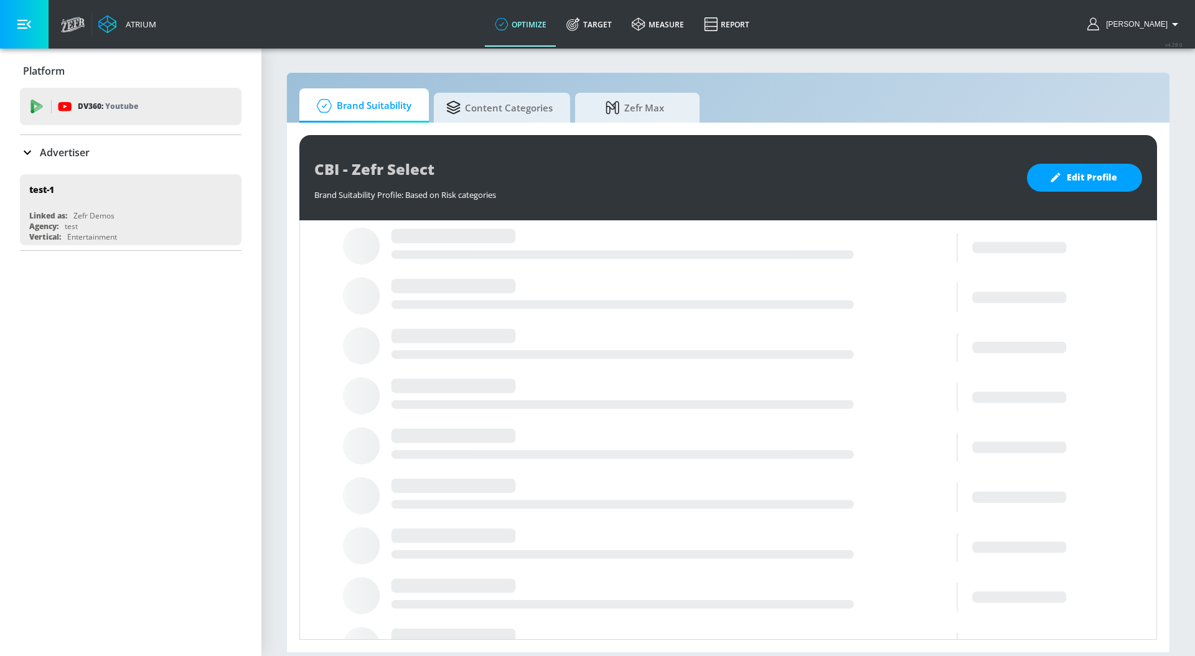 The height and width of the screenshot is (656, 1195). What do you see at coordinates (589, 24) in the screenshot?
I see `a: Target` at bounding box center [589, 24].